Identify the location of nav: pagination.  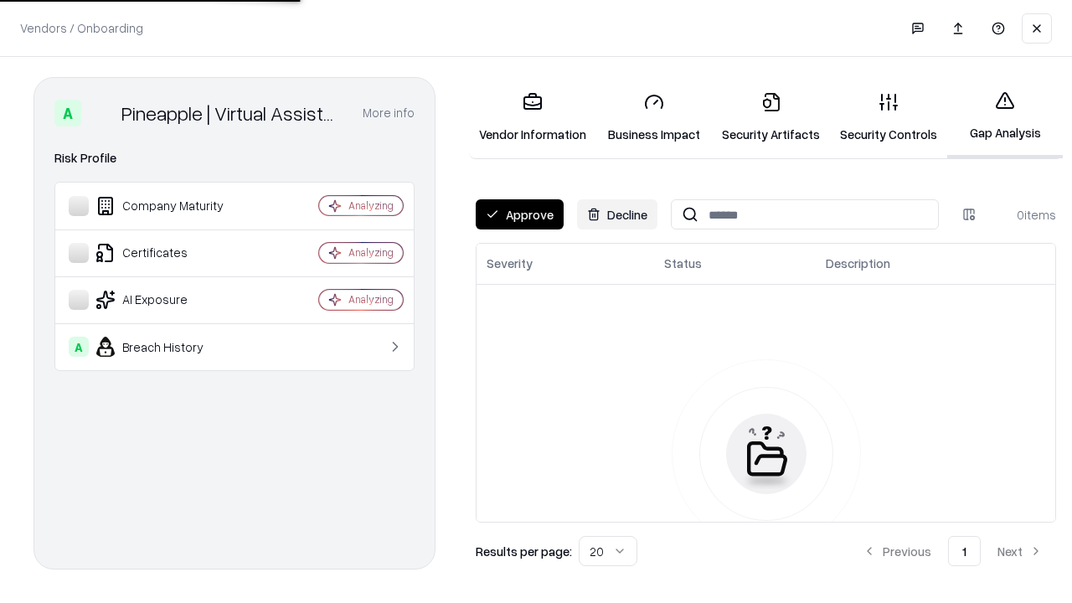
(953, 551).